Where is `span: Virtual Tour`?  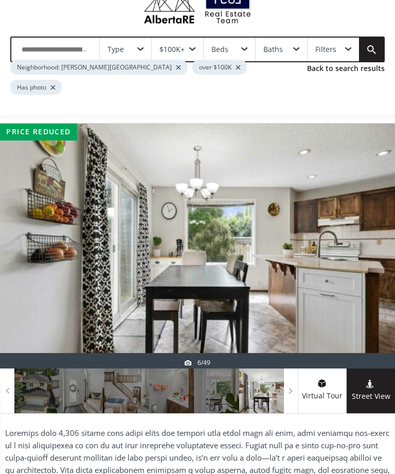
span: Virtual Tour is located at coordinates (322, 396).